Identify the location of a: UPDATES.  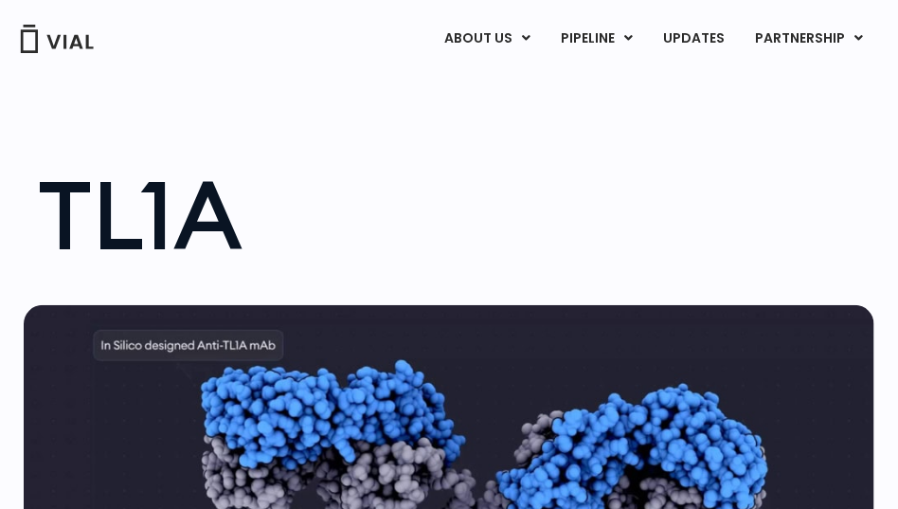
(694, 39).